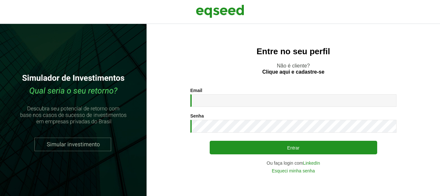 The height and width of the screenshot is (196, 440). What do you see at coordinates (294, 147) in the screenshot?
I see `button: Entrar` at bounding box center [294, 147].